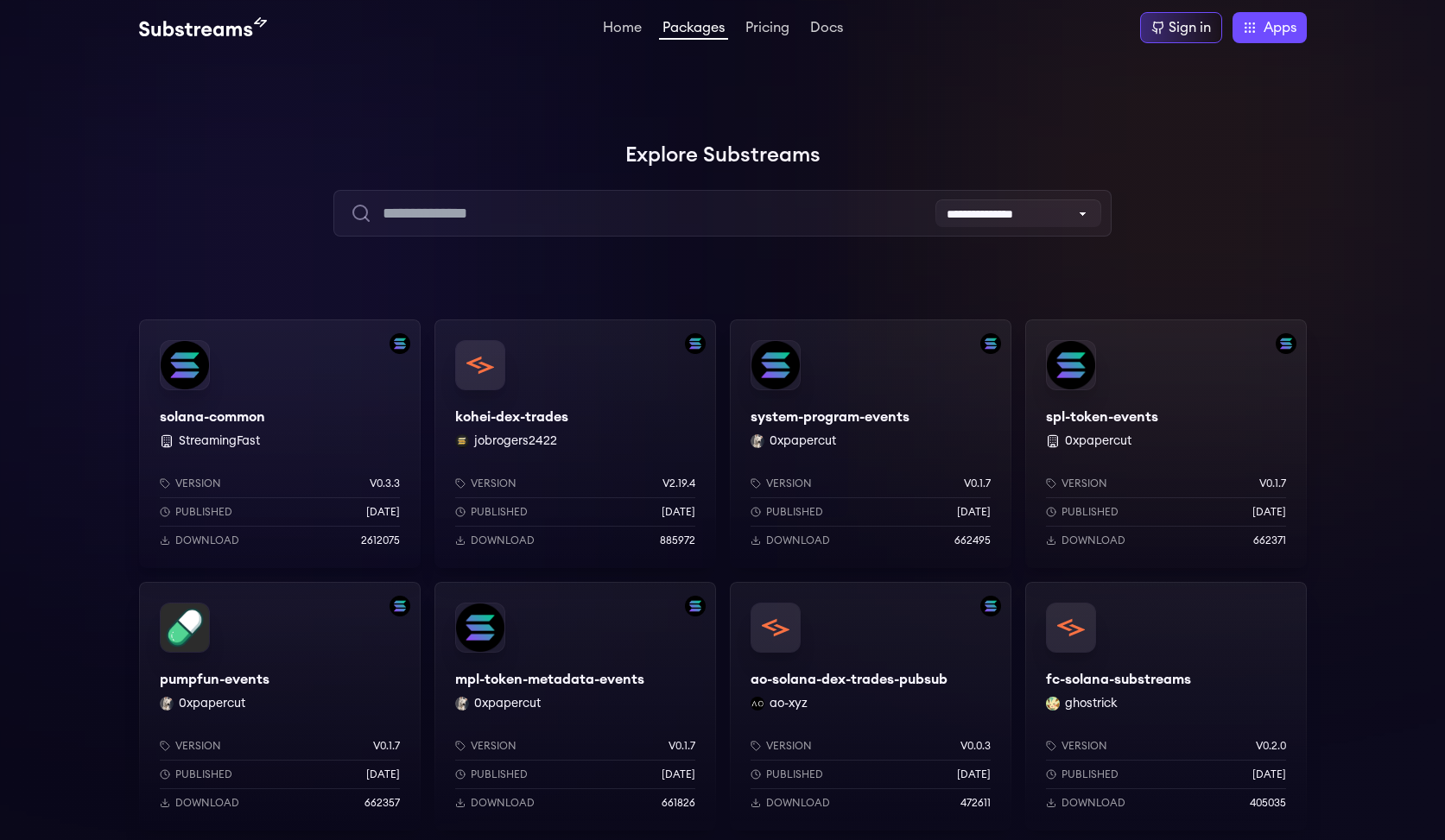 This screenshot has width=1445, height=840. What do you see at coordinates (203, 28) in the screenshot?
I see `img: Substream's logo` at bounding box center [203, 28].